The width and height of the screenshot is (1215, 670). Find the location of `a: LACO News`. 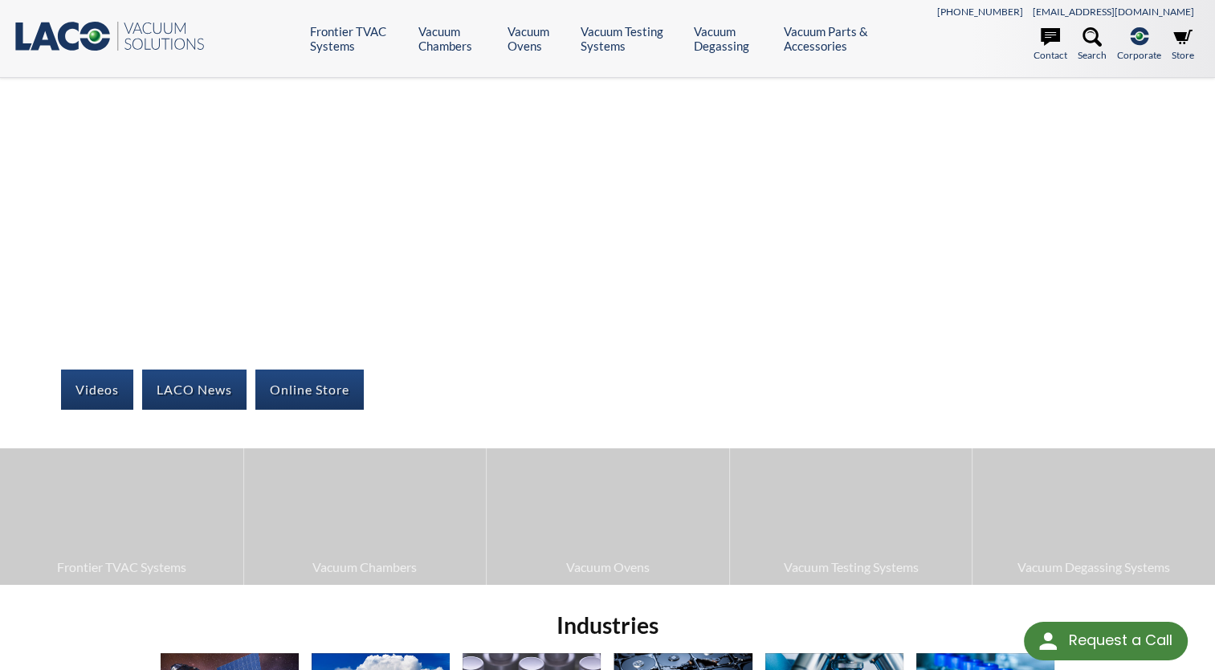

a: LACO News is located at coordinates (194, 389).